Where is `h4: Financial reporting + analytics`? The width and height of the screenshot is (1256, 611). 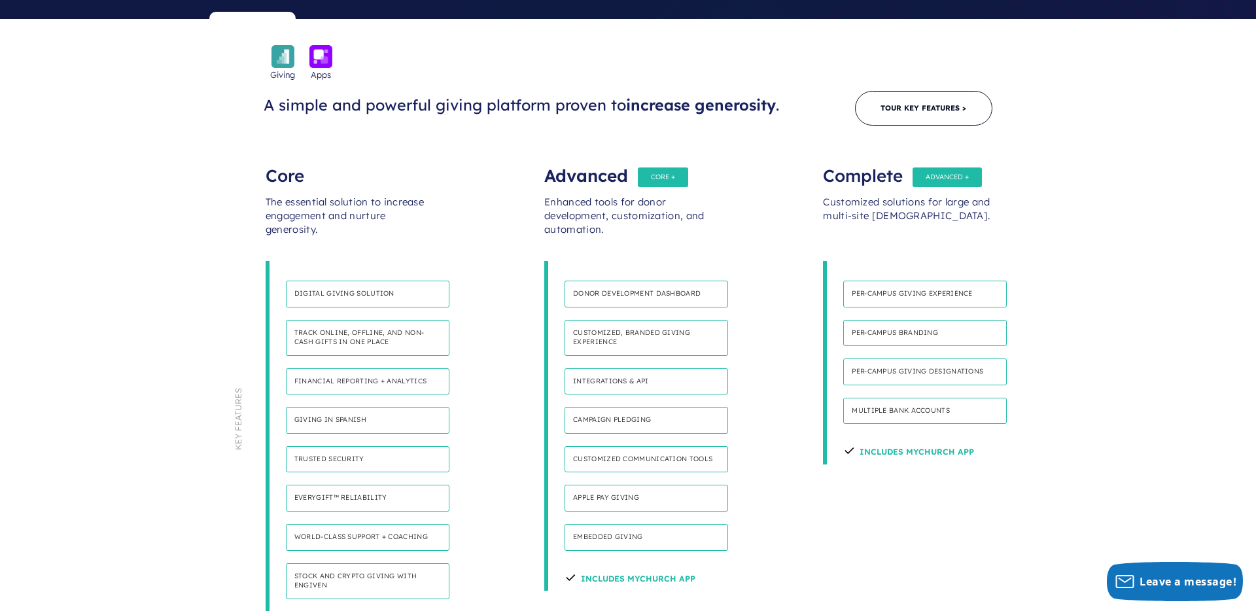 h4: Financial reporting + analytics is located at coordinates (368, 381).